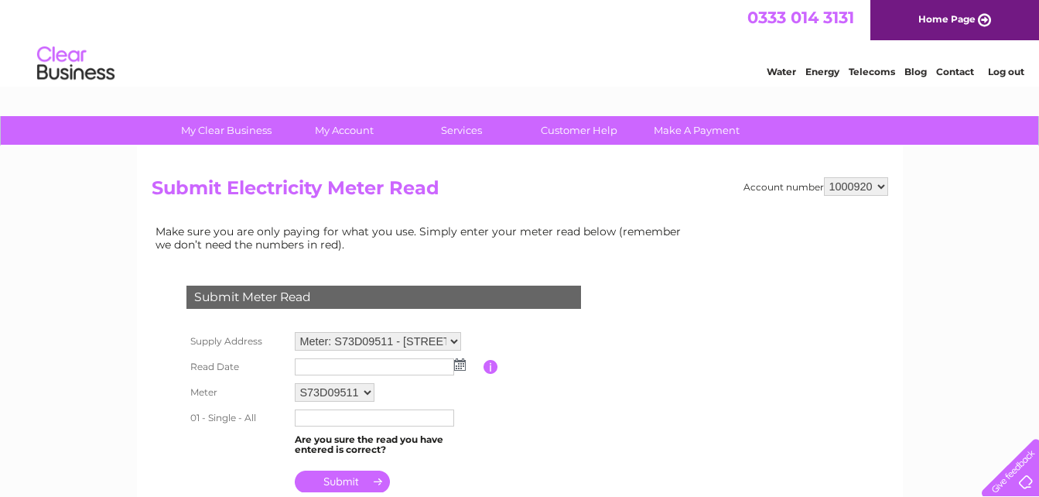 The image size is (1039, 497). Describe the element at coordinates (801, 17) in the screenshot. I see `a: 0333 014 3131` at that location.